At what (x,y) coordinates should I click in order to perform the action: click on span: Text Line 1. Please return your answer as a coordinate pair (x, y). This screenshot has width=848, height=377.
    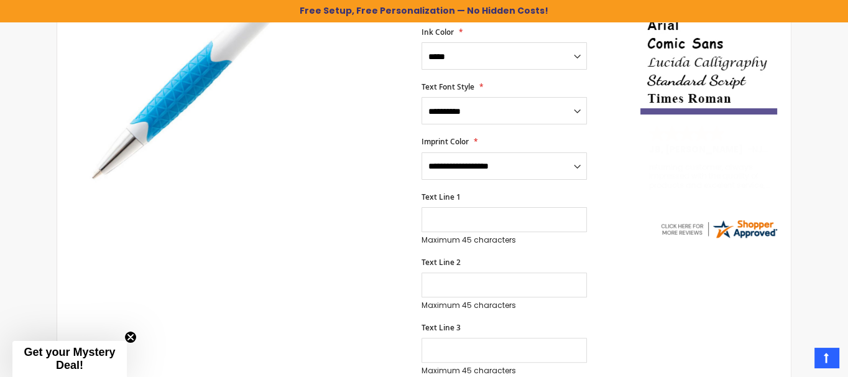
    Looking at the image, I should click on (441, 196).